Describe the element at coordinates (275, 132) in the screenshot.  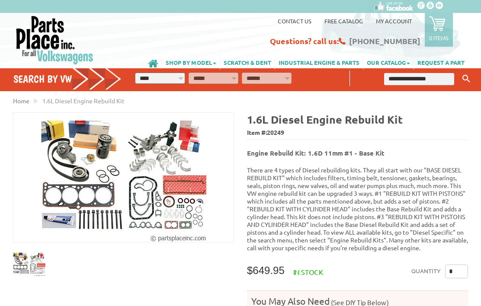
I see `span: 20249` at that location.